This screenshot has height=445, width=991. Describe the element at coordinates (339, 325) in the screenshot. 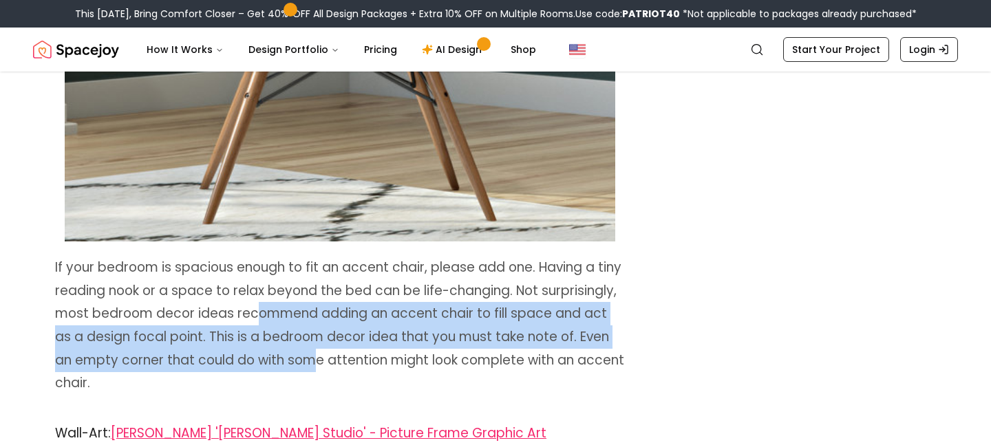

I see `span: If your bedroom is spacious enough to fit an accent chair, please add one. Having a tiny reading ...` at that location.